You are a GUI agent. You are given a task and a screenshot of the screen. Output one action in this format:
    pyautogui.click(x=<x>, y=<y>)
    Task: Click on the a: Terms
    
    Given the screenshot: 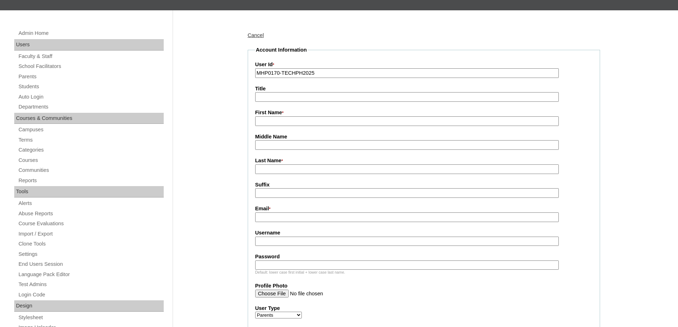 What is the action you would take?
    pyautogui.click(x=91, y=140)
    